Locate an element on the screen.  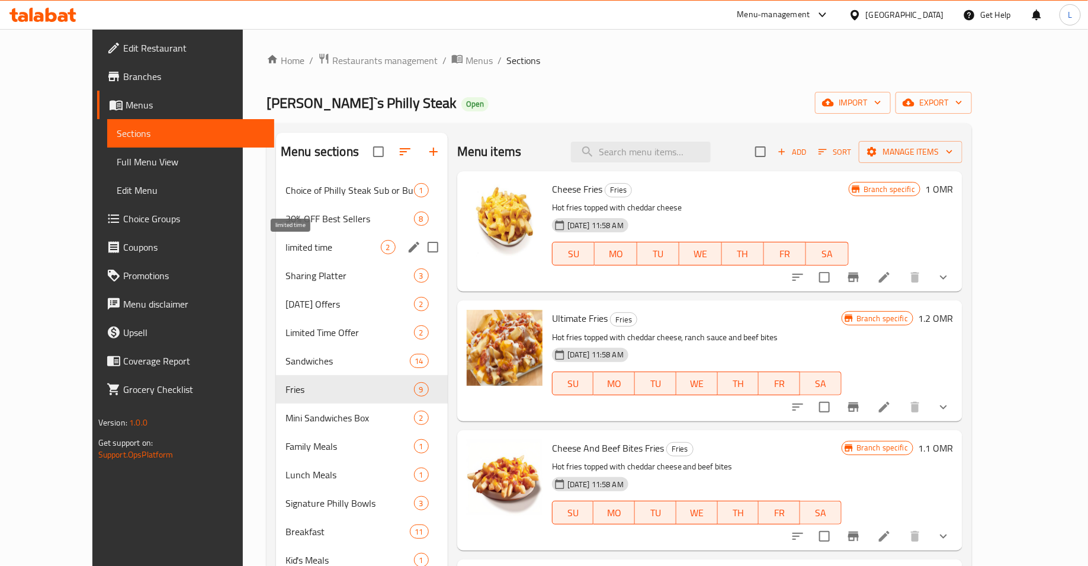
span: 3 is located at coordinates (421, 503).